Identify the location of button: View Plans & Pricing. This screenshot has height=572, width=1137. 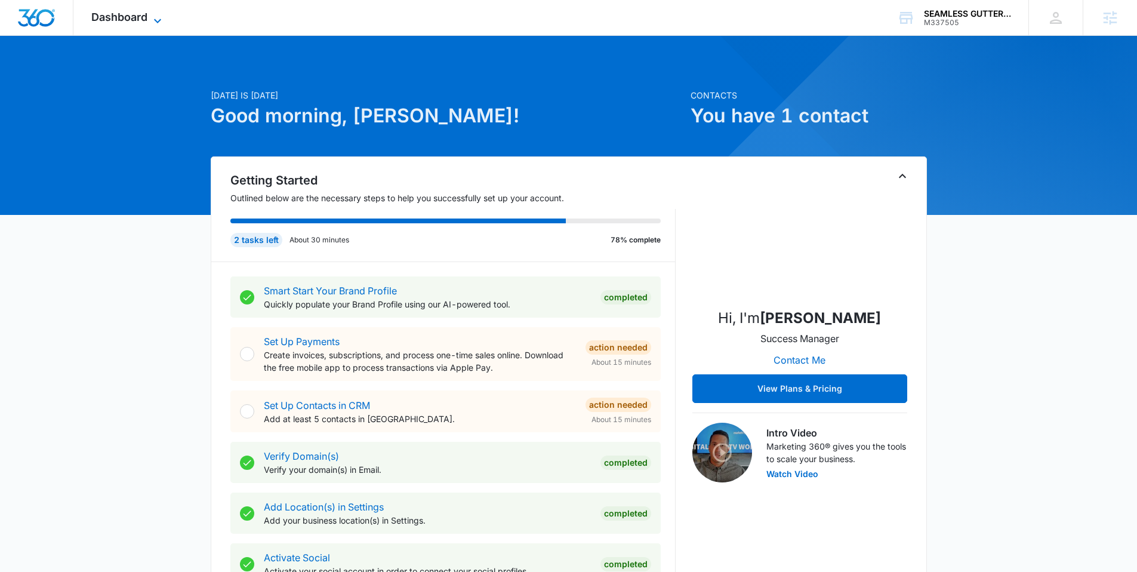
(800, 389).